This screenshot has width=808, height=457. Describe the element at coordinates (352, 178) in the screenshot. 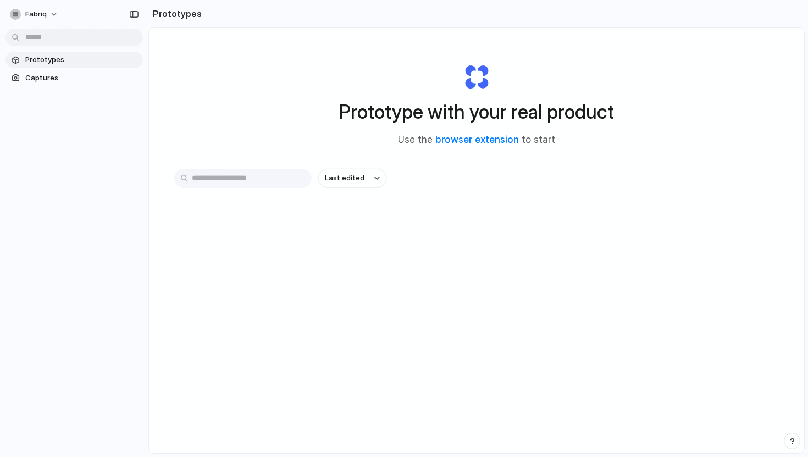

I see `button: Last edited` at that location.